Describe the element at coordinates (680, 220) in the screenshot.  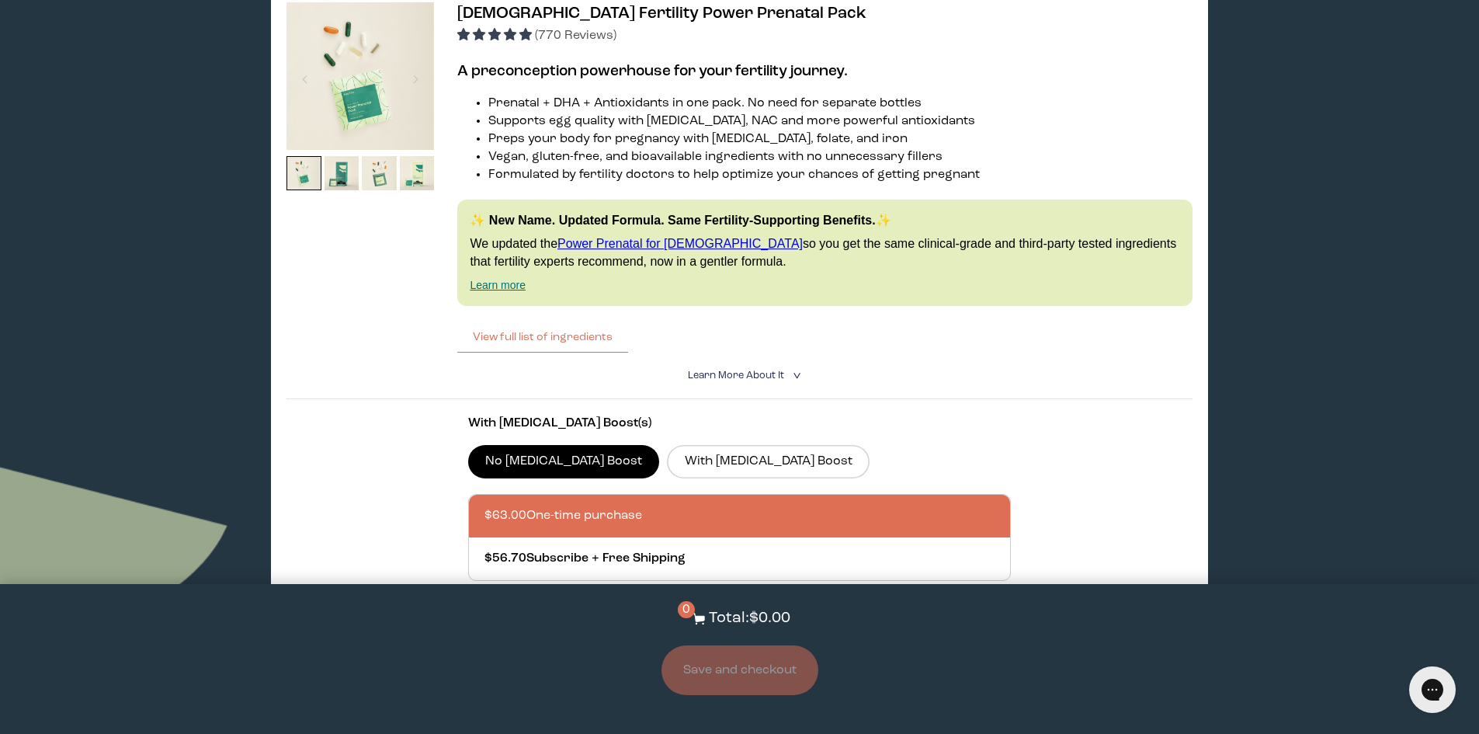
I see `strong: ✨ New Name. Updated Formula. Same Fertility-Supporting Benefits.✨` at that location.